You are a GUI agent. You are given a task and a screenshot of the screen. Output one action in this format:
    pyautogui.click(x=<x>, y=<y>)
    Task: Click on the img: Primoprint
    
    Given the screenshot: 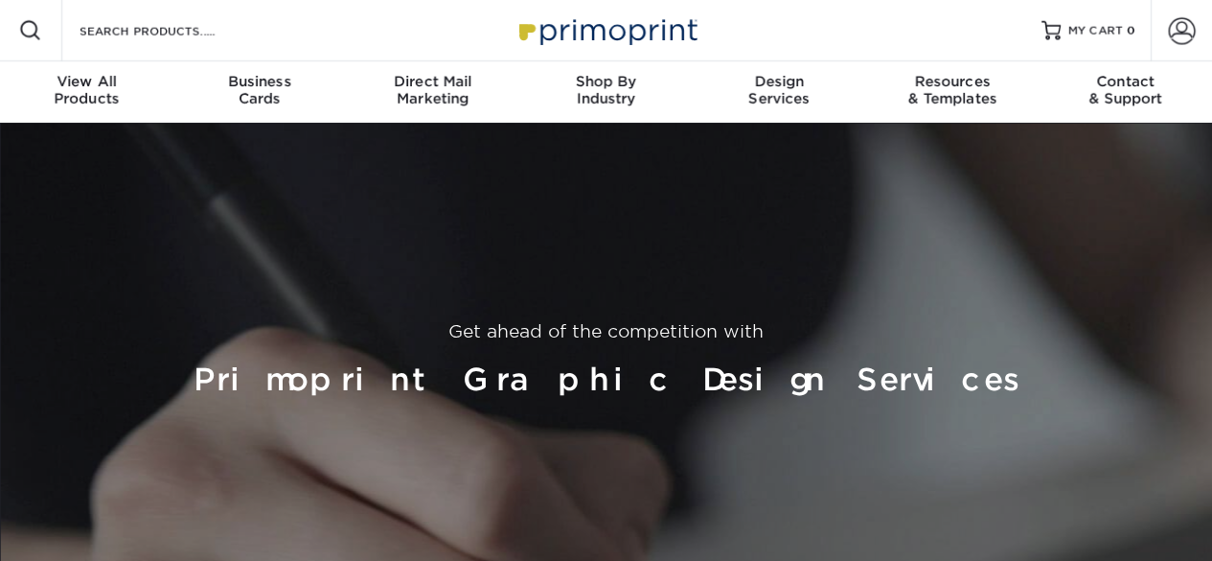 What is the action you would take?
    pyautogui.click(x=607, y=30)
    